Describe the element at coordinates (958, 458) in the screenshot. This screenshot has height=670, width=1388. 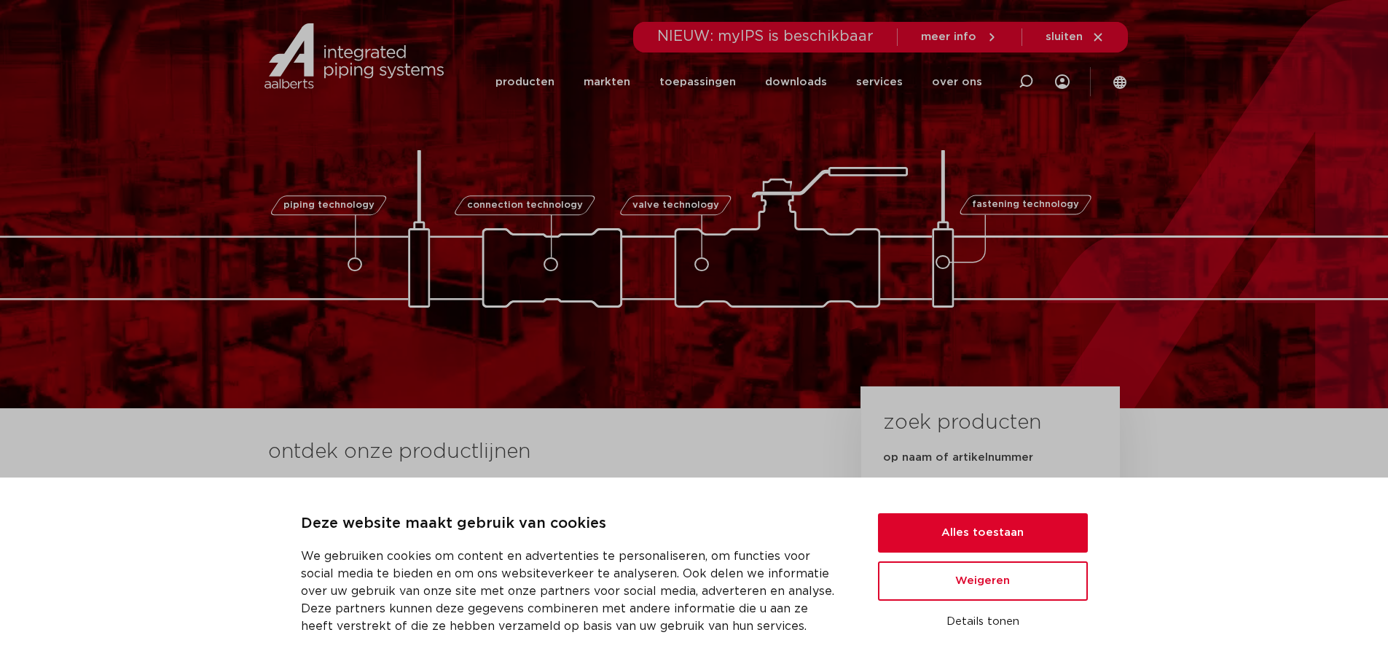
I see `label: op naam of artikelnummer` at that location.